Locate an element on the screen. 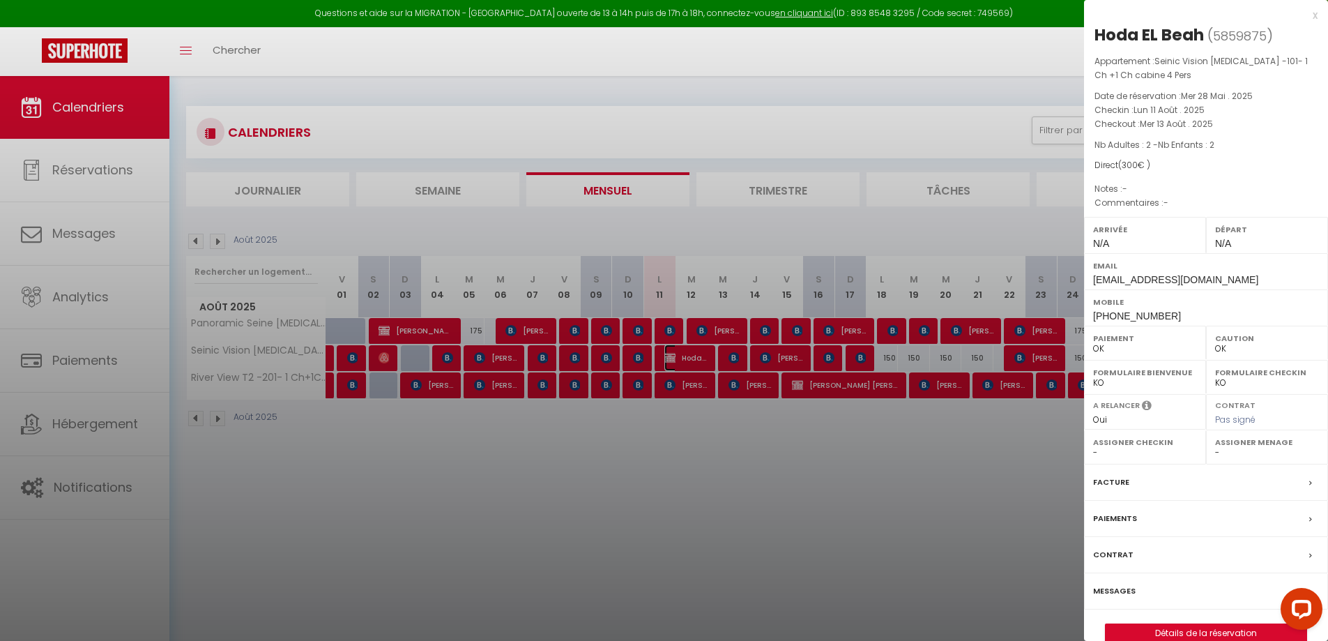 Image resolution: width=1328 pixels, height=641 pixels. span: Lun 11 Août . 2025 is located at coordinates (1169, 109).